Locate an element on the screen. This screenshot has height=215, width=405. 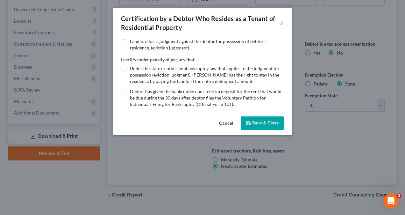
span: Under the state or other nonbankruptcy law that applies to the judgment for possession (eviction ... is located at coordinates (205, 75).